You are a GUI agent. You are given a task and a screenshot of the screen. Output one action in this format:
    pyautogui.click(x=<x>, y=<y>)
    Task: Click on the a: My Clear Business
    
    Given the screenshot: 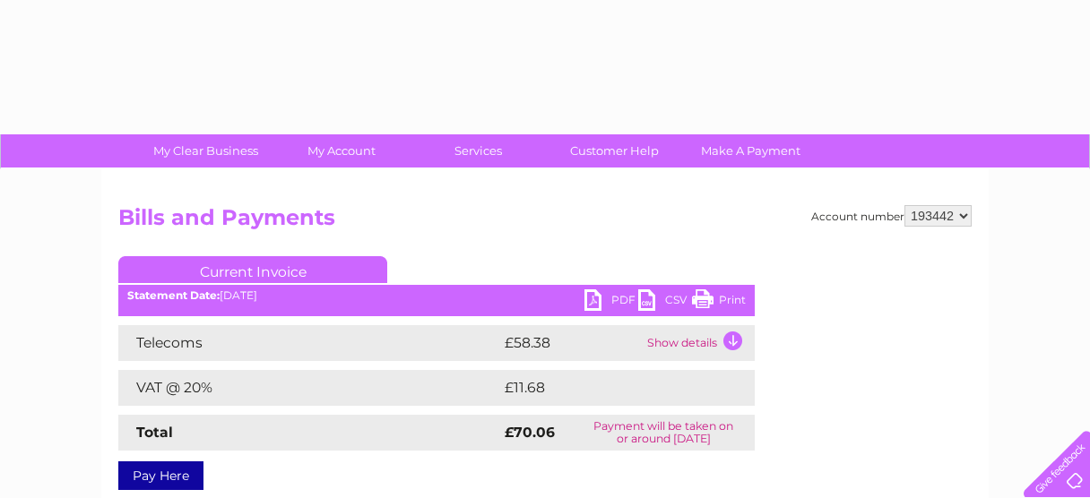 What is the action you would take?
    pyautogui.click(x=205, y=151)
    